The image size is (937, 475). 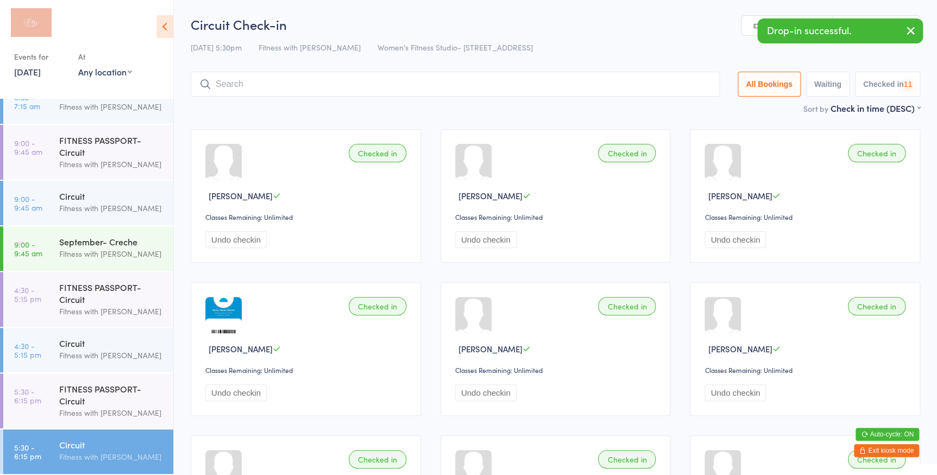 I want to click on button: Waiting, so click(x=828, y=84).